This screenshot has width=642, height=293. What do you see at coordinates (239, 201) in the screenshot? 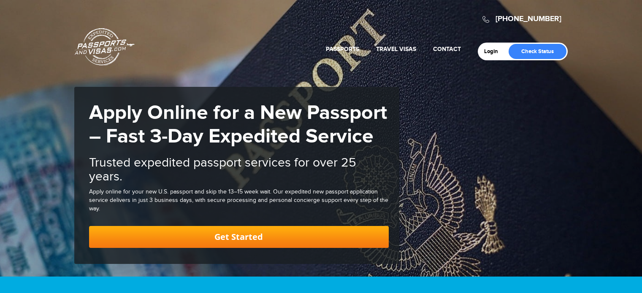
I see `div: Apply online for your new U.S. passport and skip the 13–15 week wait. Our expedited new passport ...` at bounding box center [239, 201].